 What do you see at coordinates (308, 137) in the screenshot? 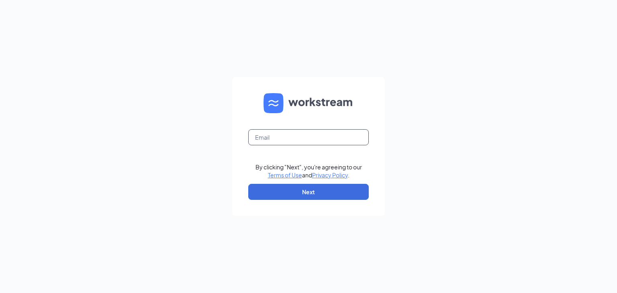
I see `input: Email` at bounding box center [308, 137].